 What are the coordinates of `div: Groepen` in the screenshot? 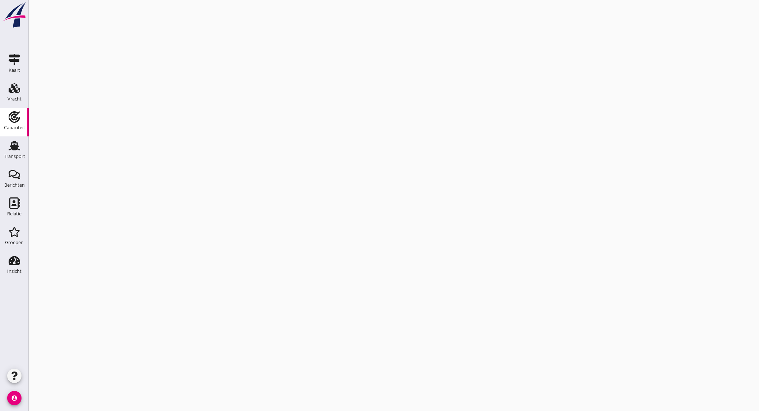 It's located at (14, 242).